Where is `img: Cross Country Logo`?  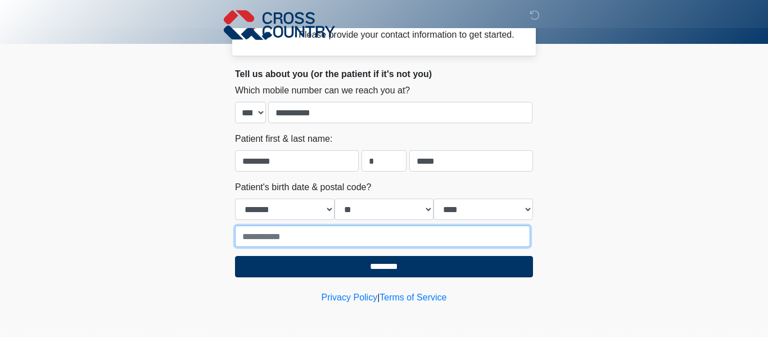
img: Cross Country Logo is located at coordinates (280, 25).